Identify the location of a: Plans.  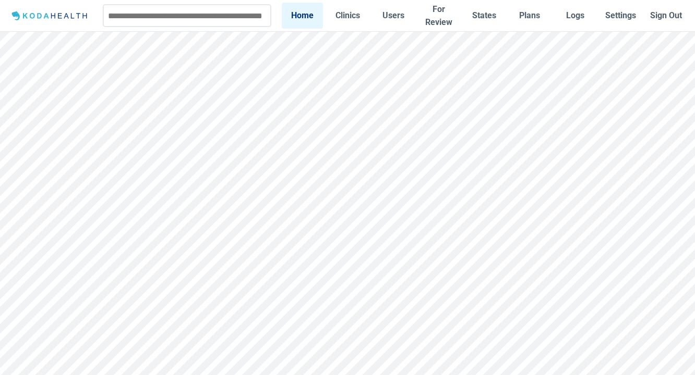
(529, 15).